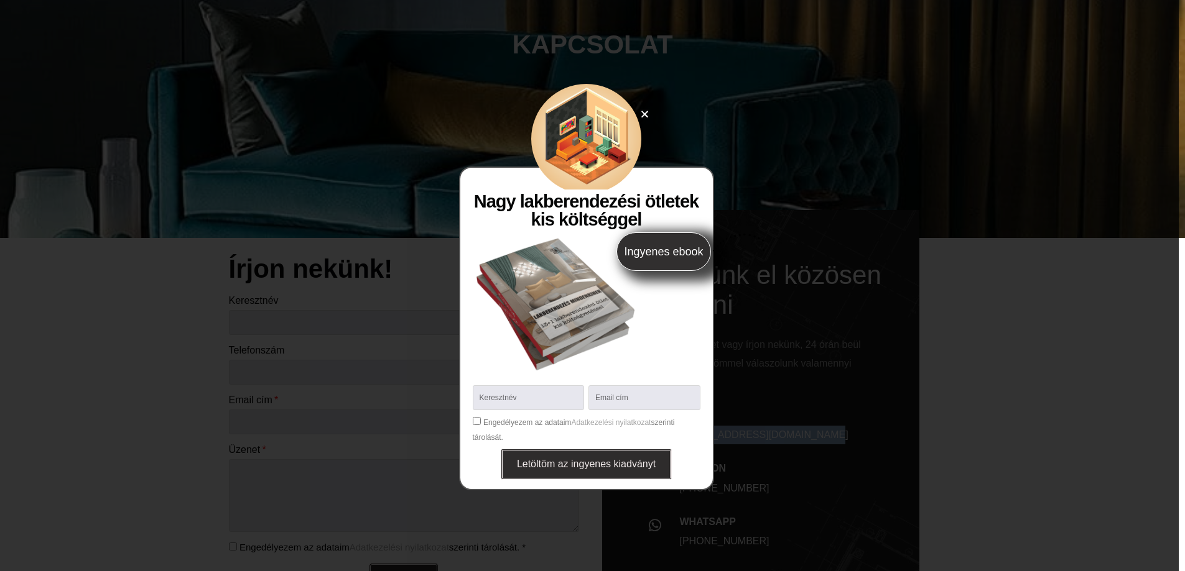 The width and height of the screenshot is (1185, 571). I want to click on span: Letöltöm az ingyenes kiadványt, so click(586, 465).